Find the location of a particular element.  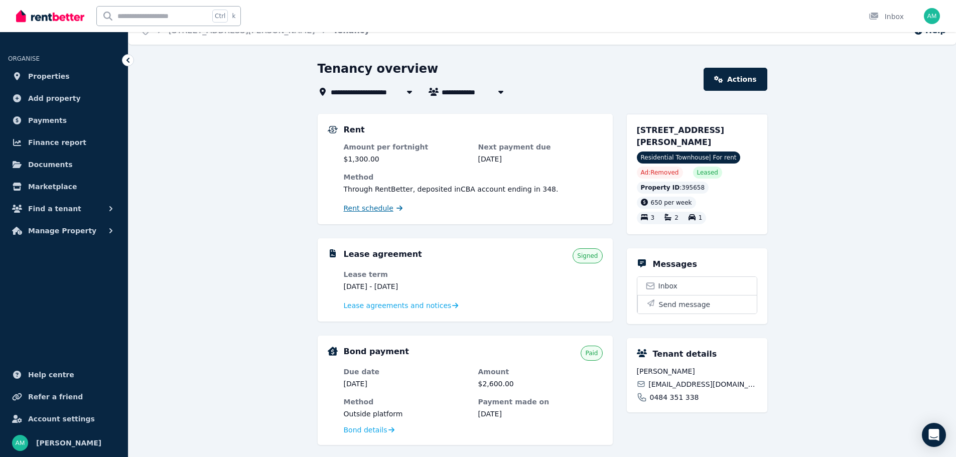

span: Leased is located at coordinates (708, 173).